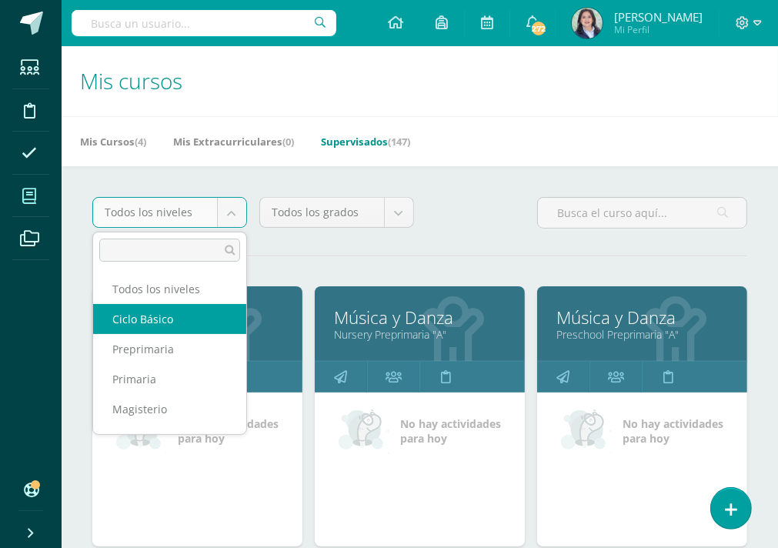  Describe the element at coordinates (169, 439) in the screenshot. I see `div: Bachillerato` at that location.